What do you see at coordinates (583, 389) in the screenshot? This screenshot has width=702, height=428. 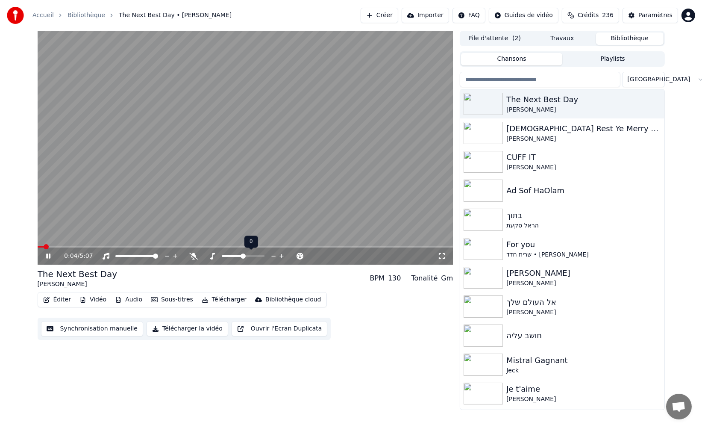 I see `div: Je t'aime` at bounding box center [583, 389].